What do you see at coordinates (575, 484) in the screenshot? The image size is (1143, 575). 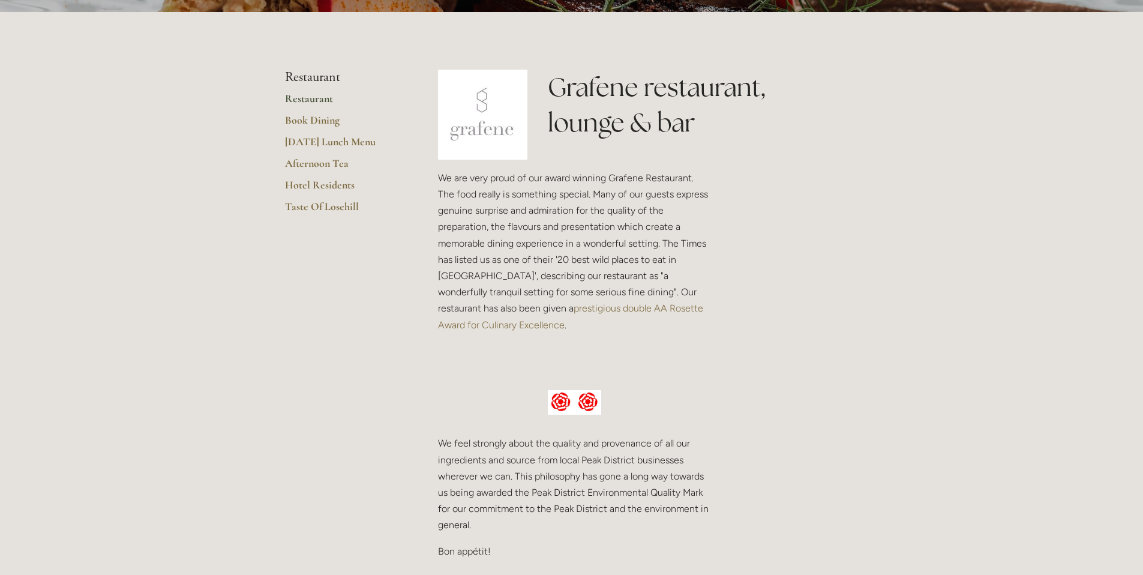 I see `p: We feel strongly about the quality and provenance of all our ingredients and source from local Pe...` at bounding box center [575, 484].